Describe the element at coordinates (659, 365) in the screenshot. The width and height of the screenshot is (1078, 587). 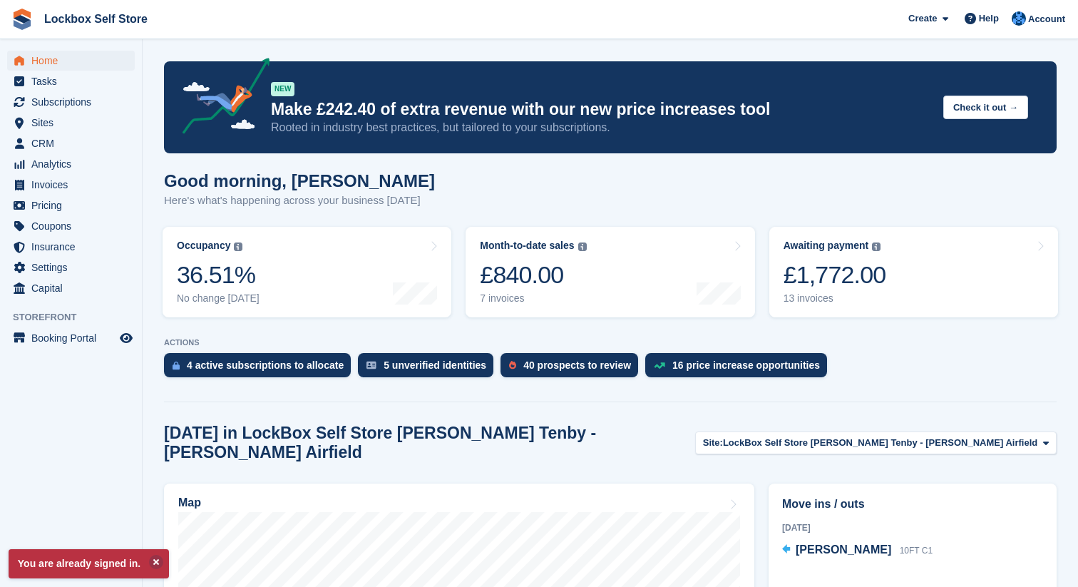
I see `img: price_increase_opportunities-93ffe204e8149a01c8c9dc8f82e8f89637d9d84a8eef4429ea346261dce0b2c0.svg` at that location.